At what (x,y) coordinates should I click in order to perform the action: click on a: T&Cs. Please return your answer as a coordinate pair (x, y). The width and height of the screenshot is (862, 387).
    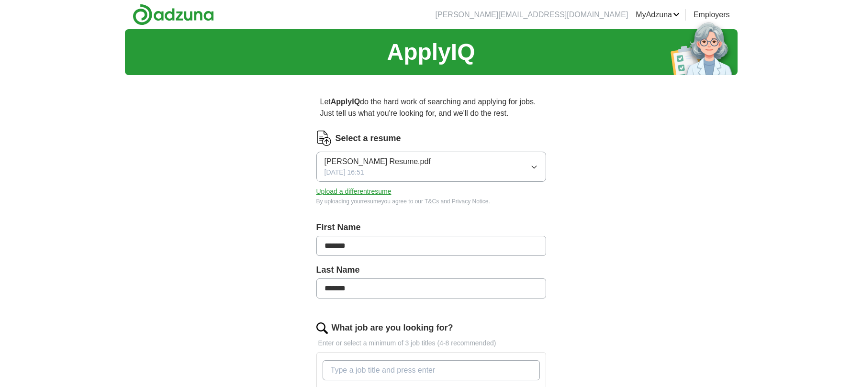
    Looking at the image, I should click on (432, 201).